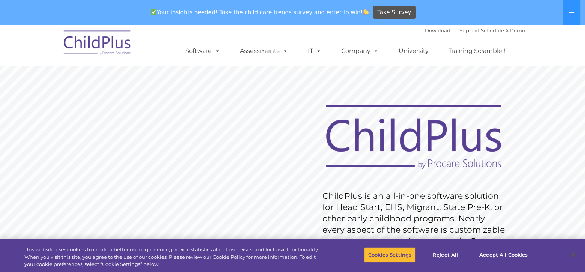  Describe the element at coordinates (502, 30) in the screenshot. I see `a: Schedule A Demo` at that location.